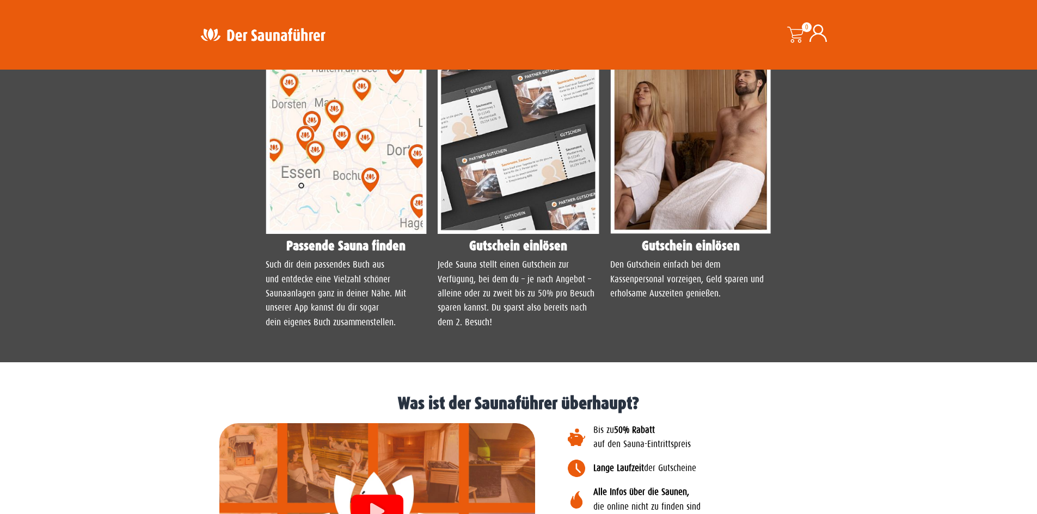  What do you see at coordinates (518, 404) in the screenshot?
I see `h1: Was ist der Saunaführer überhaupt?` at bounding box center [518, 404].